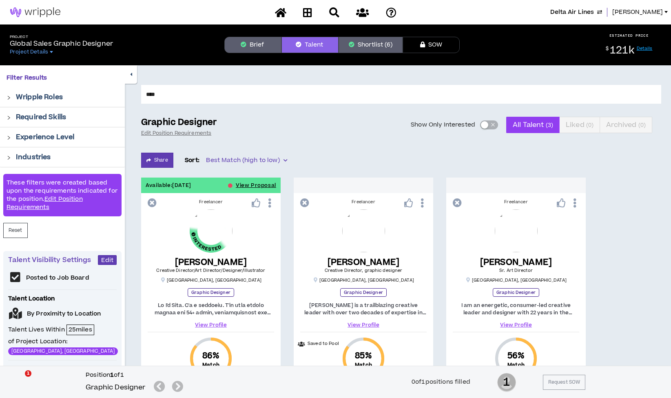 The image size is (671, 398). What do you see at coordinates (489, 125) in the screenshot?
I see `button: Show Only Interested` at bounding box center [489, 125].